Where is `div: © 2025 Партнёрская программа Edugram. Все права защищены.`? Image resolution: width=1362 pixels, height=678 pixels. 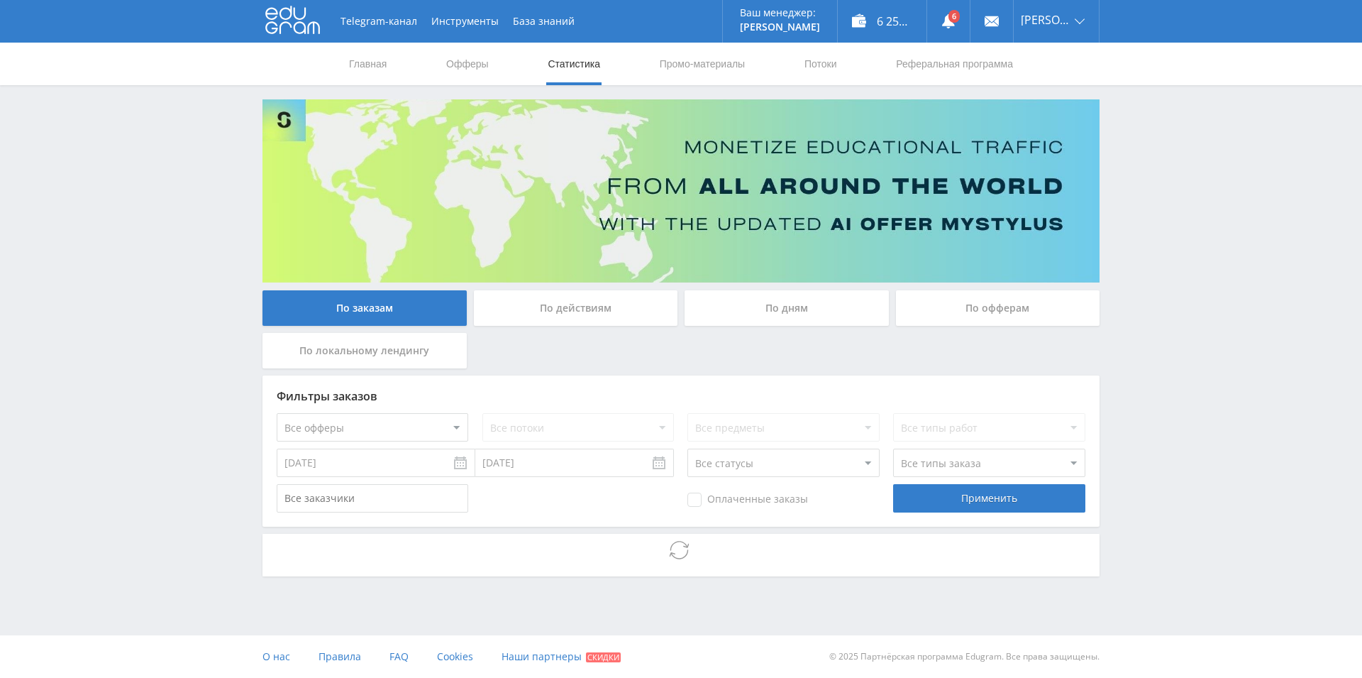
div: © 2025 Партнёрская программа Edugram. Все права защищены. is located at coordinates (894, 656).